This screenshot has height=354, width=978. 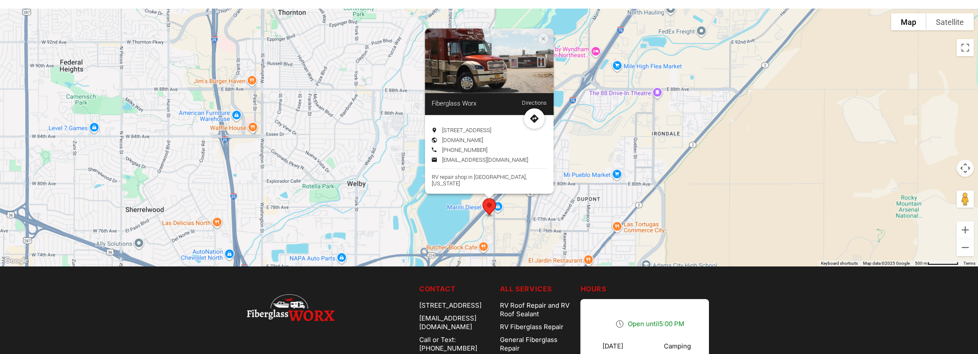 What do you see at coordinates (16, 261) in the screenshot?
I see `a: Open this area in Google Maps (opens a new window)` at bounding box center [16, 261].